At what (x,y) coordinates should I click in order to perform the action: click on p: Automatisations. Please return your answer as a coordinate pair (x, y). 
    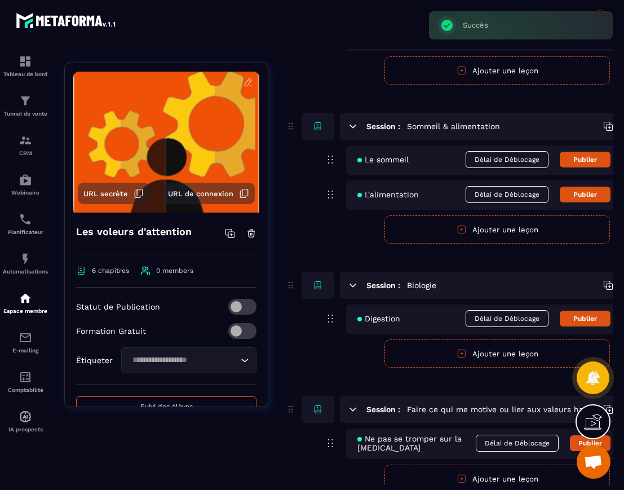
    Looking at the image, I should click on (25, 271).